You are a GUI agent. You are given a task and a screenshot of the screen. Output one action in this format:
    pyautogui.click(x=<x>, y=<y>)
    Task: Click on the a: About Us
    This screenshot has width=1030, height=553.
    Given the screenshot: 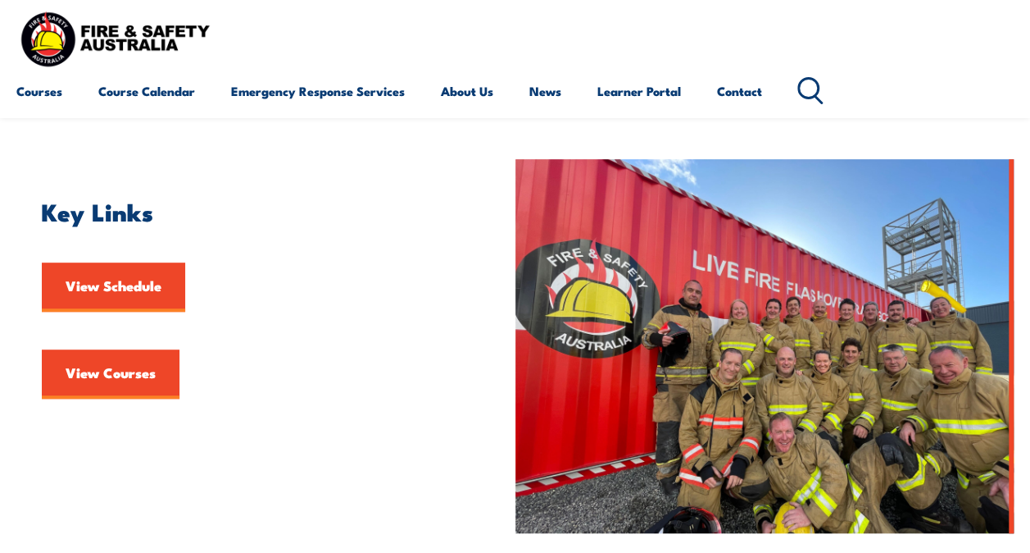 What is the action you would take?
    pyautogui.click(x=467, y=91)
    